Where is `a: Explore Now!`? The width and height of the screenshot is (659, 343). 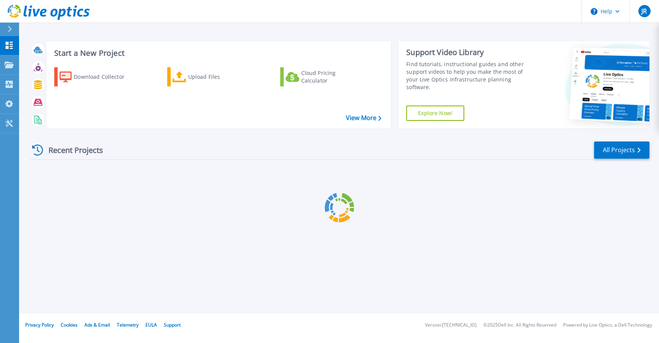 a: Explore Now! is located at coordinates (436, 113).